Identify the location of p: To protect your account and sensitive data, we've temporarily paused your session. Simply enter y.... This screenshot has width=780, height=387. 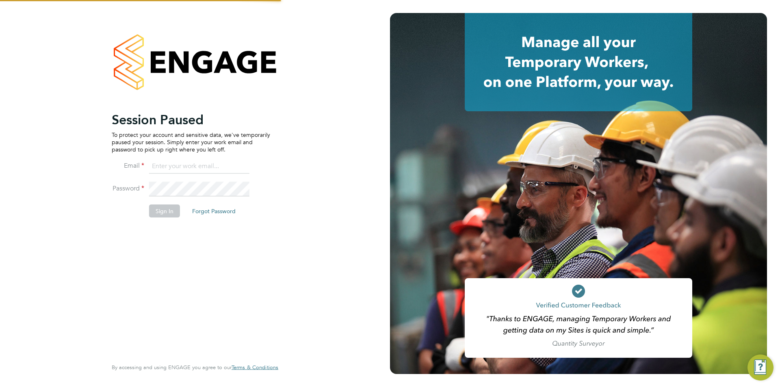
(191, 142).